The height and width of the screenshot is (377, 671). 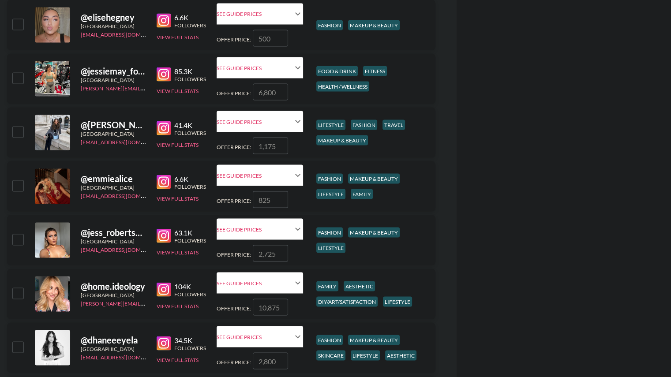 I want to click on div: food & drink, so click(x=337, y=71).